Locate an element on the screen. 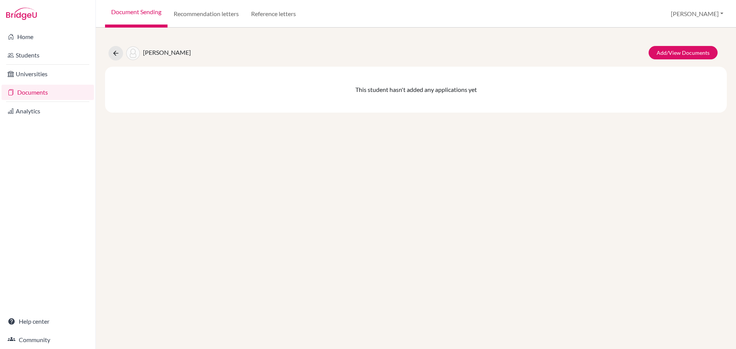 This screenshot has height=349, width=736. a: Universities is located at coordinates (48, 74).